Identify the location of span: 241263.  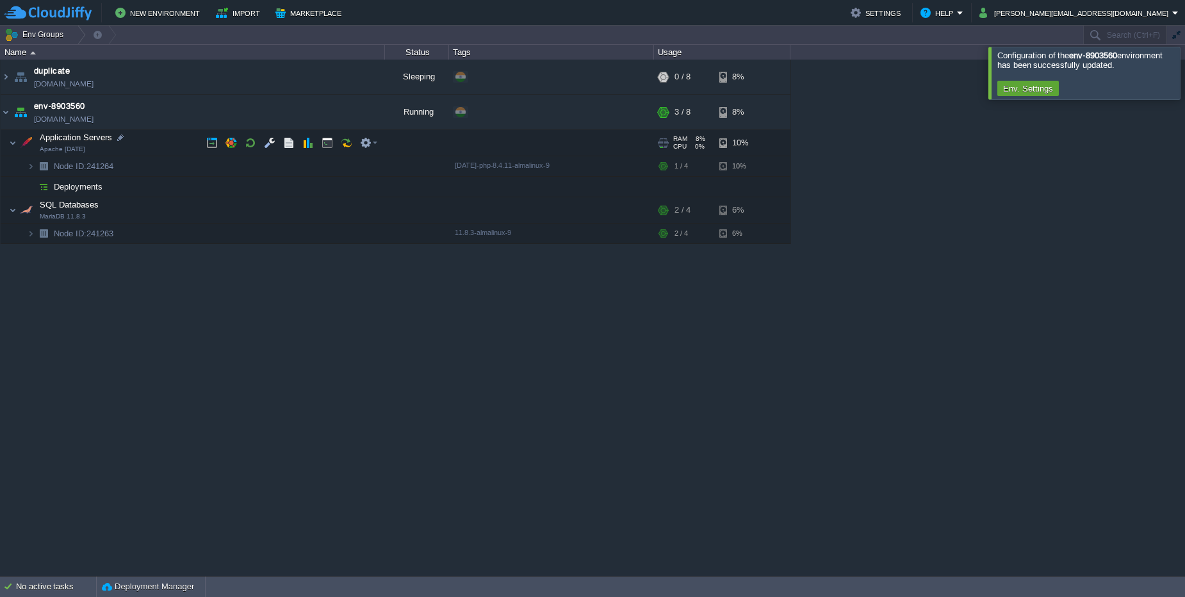
(84, 233).